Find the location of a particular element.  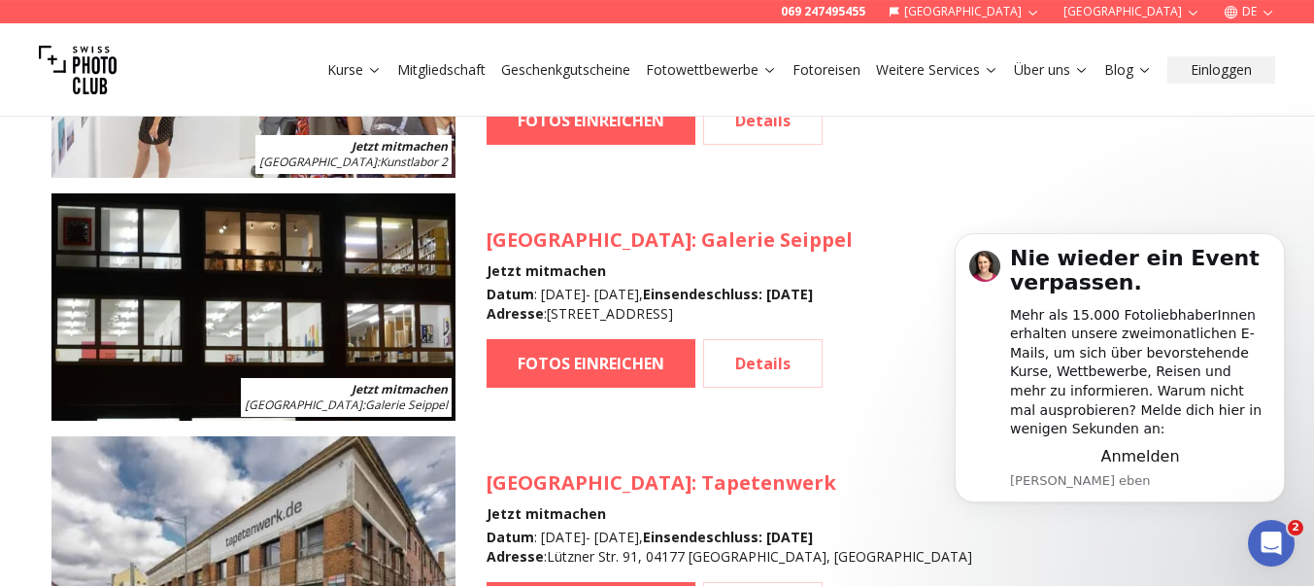

a: Anmelden is located at coordinates (214, 253).